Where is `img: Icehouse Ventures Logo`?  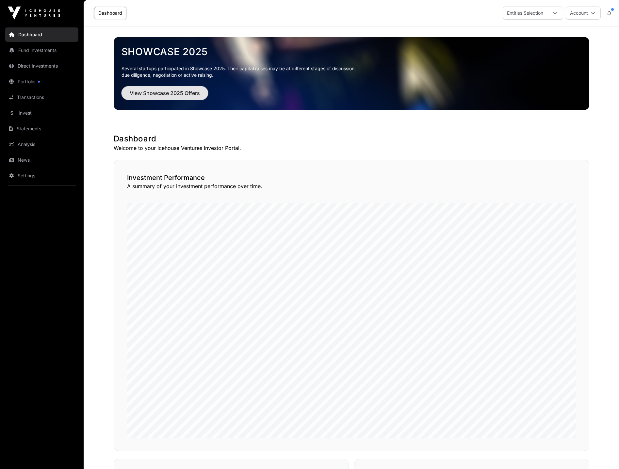
img: Icehouse Ventures Logo is located at coordinates (34, 13).